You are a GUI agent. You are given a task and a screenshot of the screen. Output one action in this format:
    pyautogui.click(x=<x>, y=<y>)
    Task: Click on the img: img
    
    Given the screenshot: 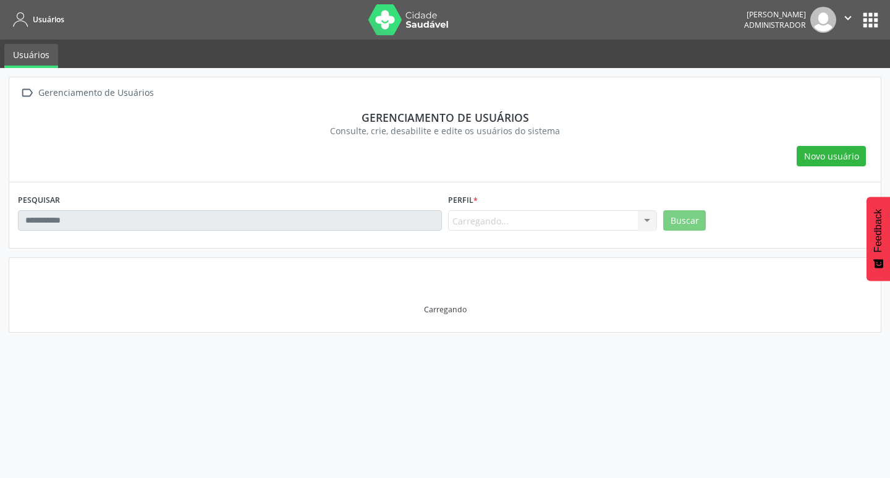 What is the action you would take?
    pyautogui.click(x=823, y=20)
    